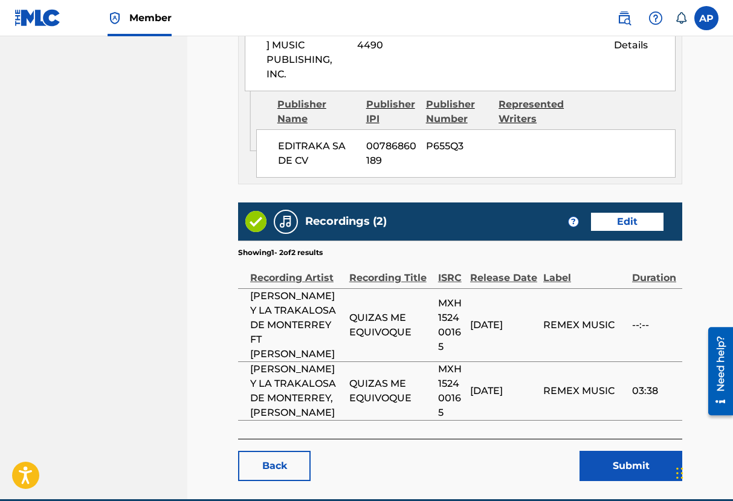 The image size is (733, 501). I want to click on p: Showing 1 - 2 of 2 results, so click(280, 253).